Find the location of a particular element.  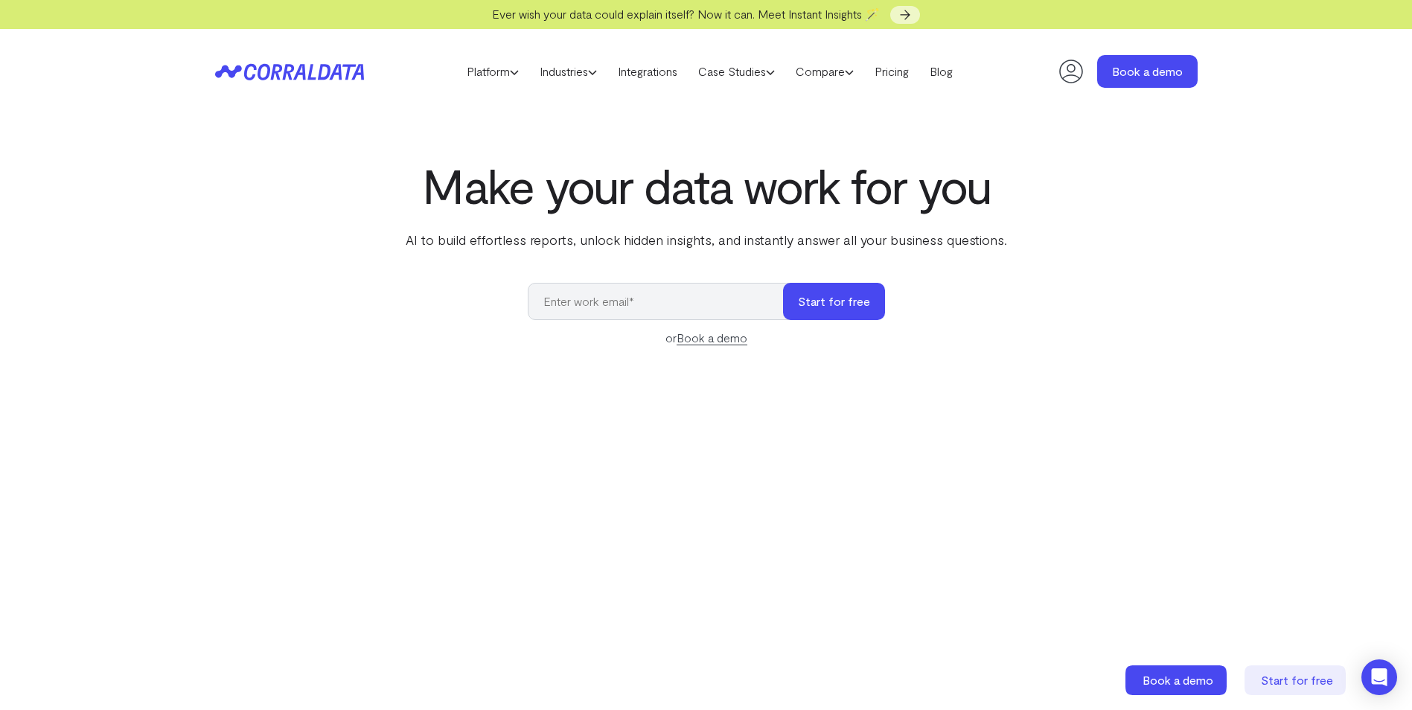

div: or is located at coordinates (706, 338).